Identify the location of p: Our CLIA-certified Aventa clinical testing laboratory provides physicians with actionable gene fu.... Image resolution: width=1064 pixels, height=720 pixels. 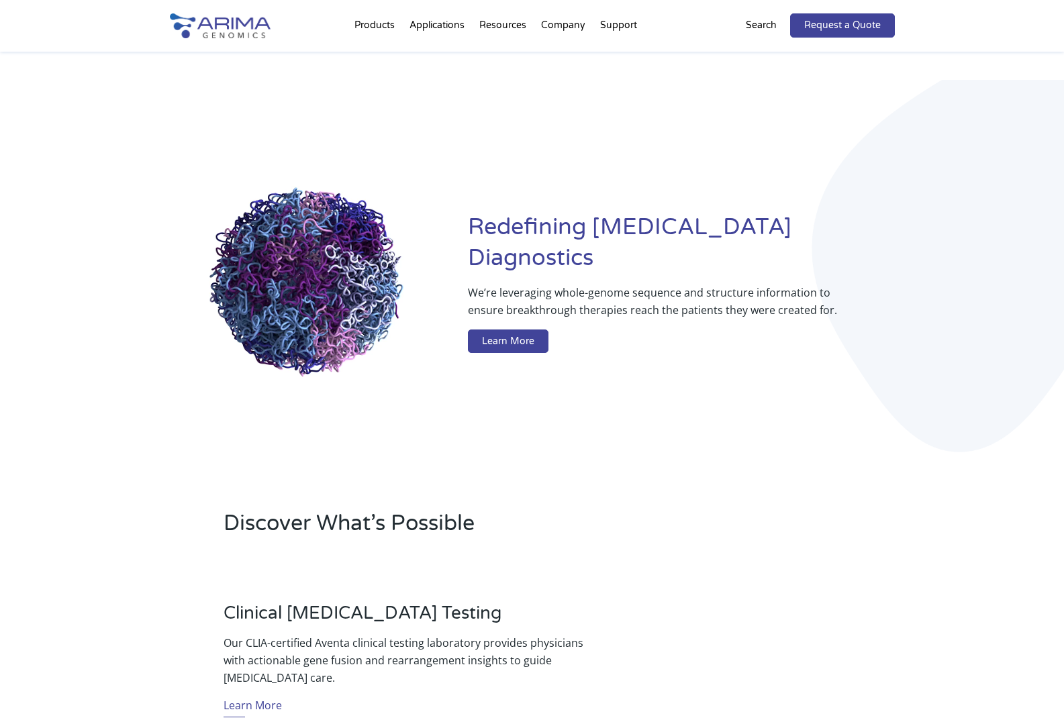
(406, 660).